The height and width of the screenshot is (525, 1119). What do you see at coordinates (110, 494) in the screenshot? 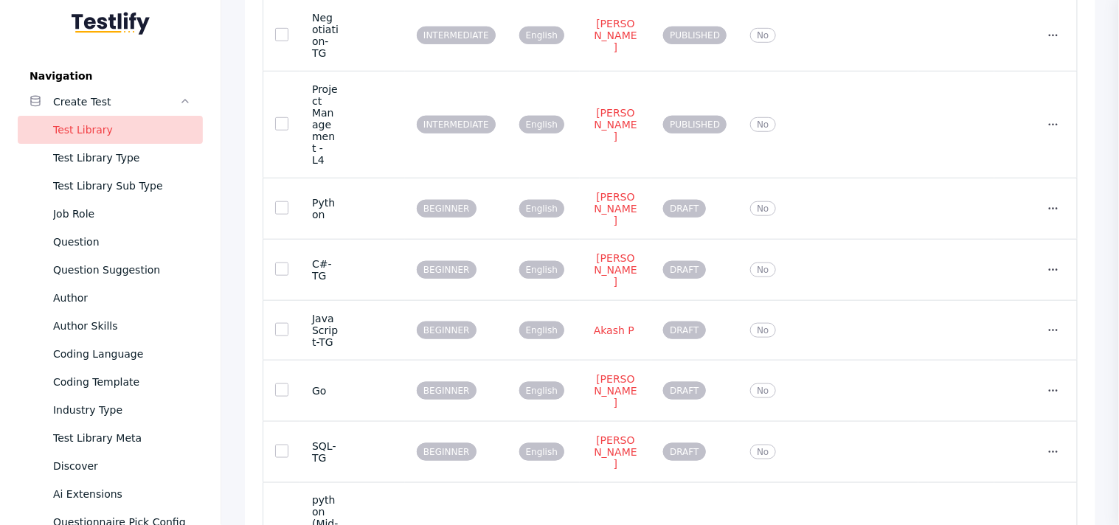
I see `a: Ai Extensions` at bounding box center [110, 494].